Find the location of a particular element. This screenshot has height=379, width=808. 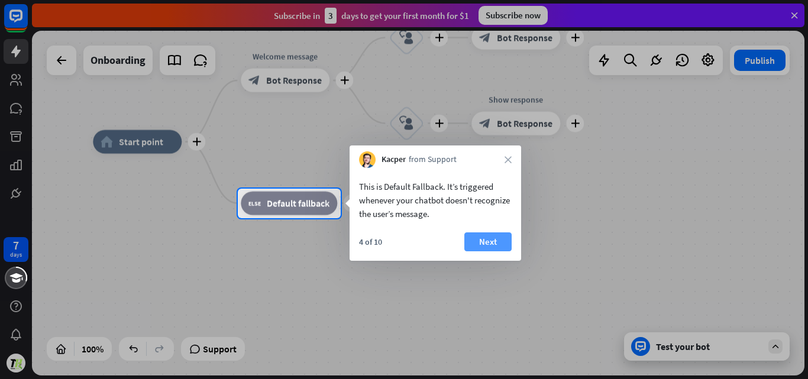

span: Kacper is located at coordinates (393, 160).